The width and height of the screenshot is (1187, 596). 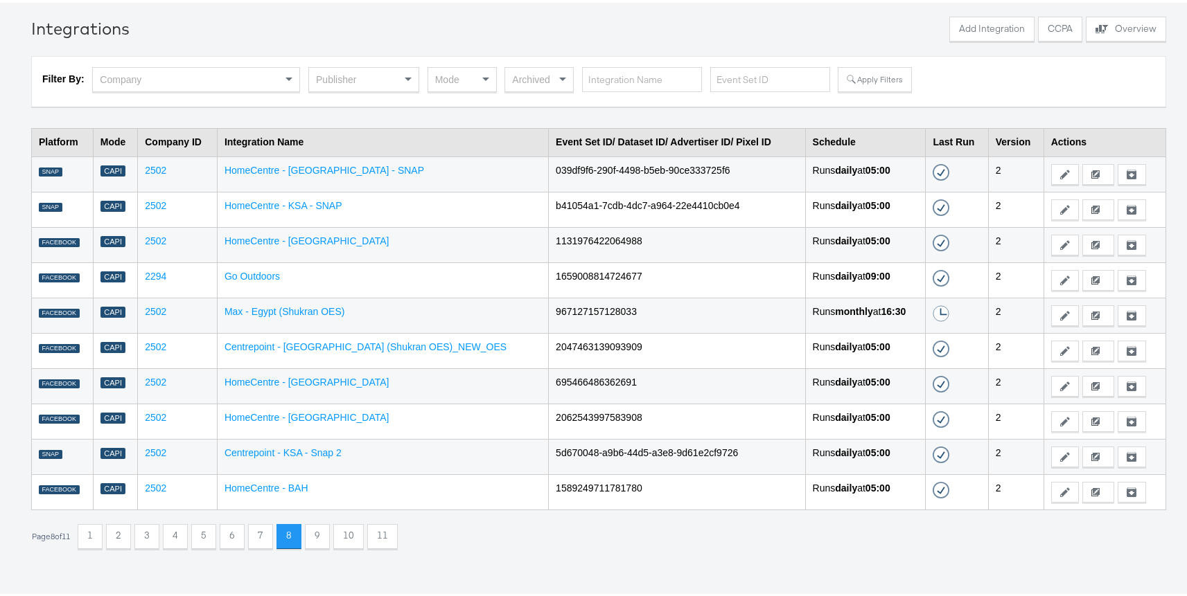 What do you see at coordinates (62, 139) in the screenshot?
I see `th: Platform` at bounding box center [62, 139].